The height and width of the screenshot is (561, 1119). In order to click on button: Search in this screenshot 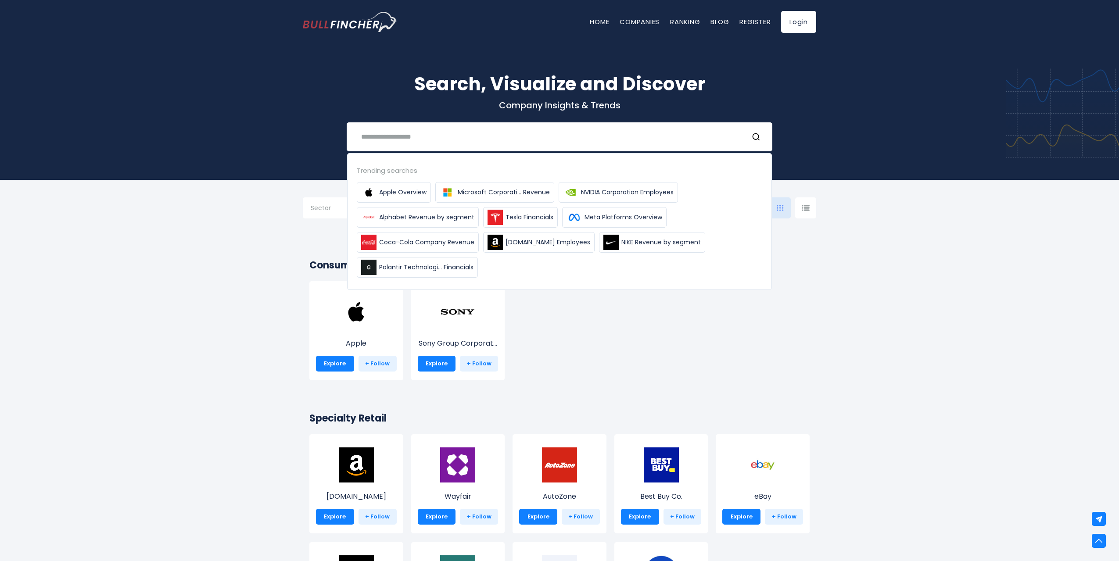, I will do `click(758, 137)`.